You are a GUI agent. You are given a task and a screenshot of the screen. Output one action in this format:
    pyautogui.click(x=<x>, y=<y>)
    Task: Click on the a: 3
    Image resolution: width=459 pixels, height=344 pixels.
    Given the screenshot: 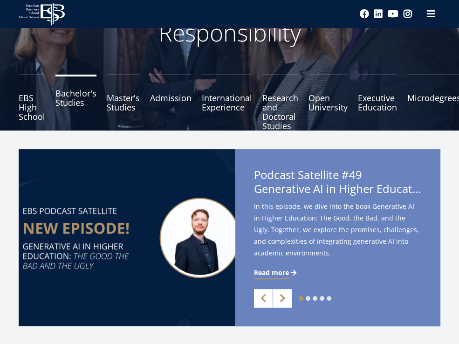 What is the action you would take?
    pyautogui.click(x=315, y=298)
    